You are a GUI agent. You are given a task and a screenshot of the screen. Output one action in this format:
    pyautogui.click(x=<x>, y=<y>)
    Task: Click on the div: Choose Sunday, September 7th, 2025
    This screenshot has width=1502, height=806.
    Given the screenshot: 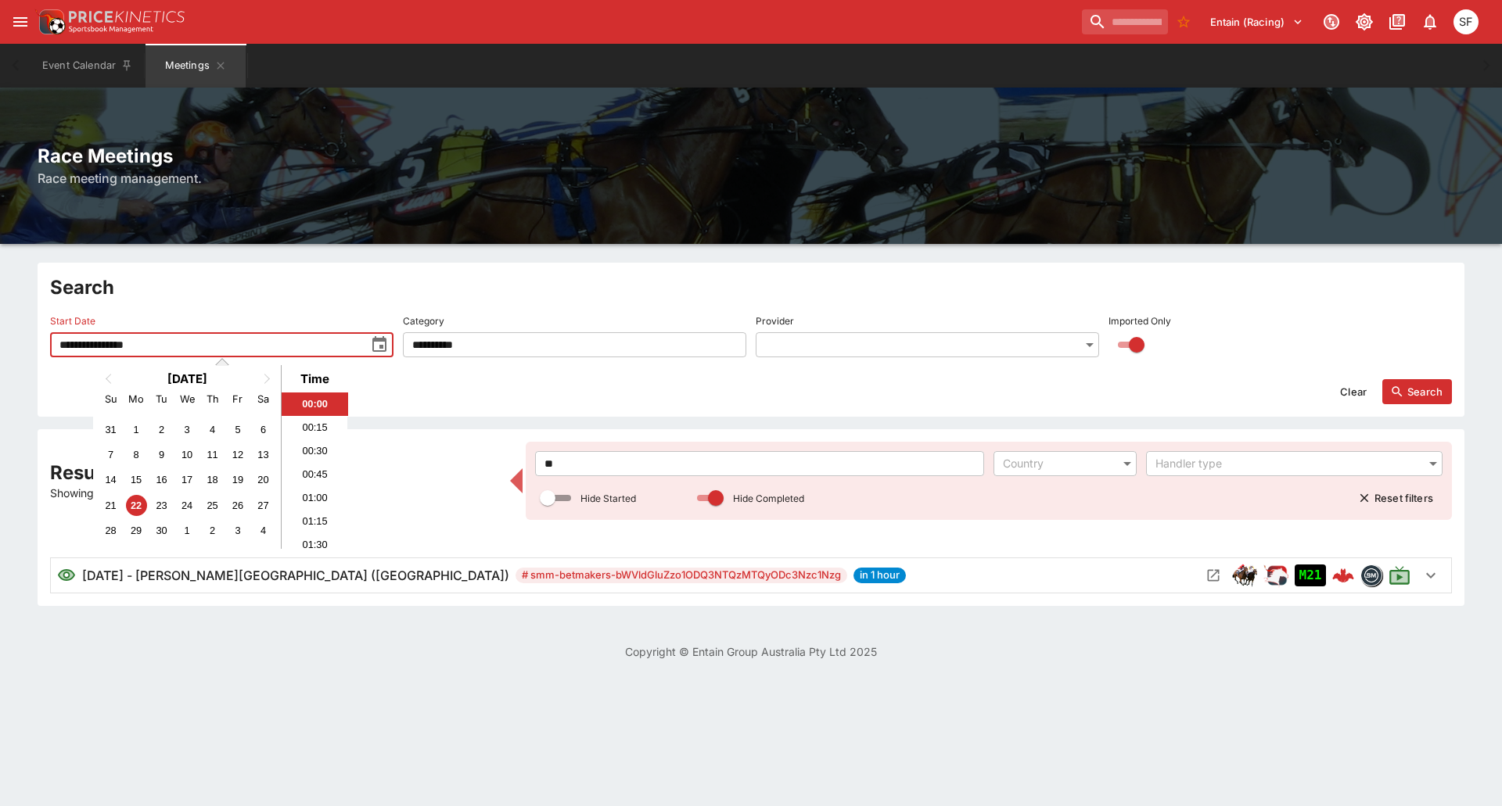 What is the action you would take?
    pyautogui.click(x=110, y=454)
    